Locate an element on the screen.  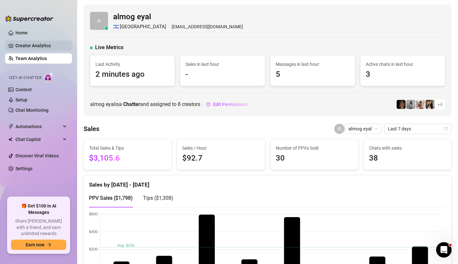
span: Chats with sales is located at coordinates (408, 148).